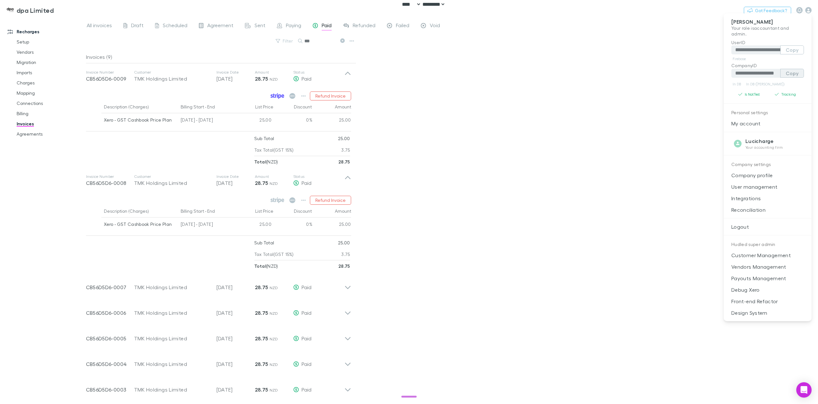  Describe the element at coordinates (767, 278) in the screenshot. I see `a: Payouts Management` at that location.